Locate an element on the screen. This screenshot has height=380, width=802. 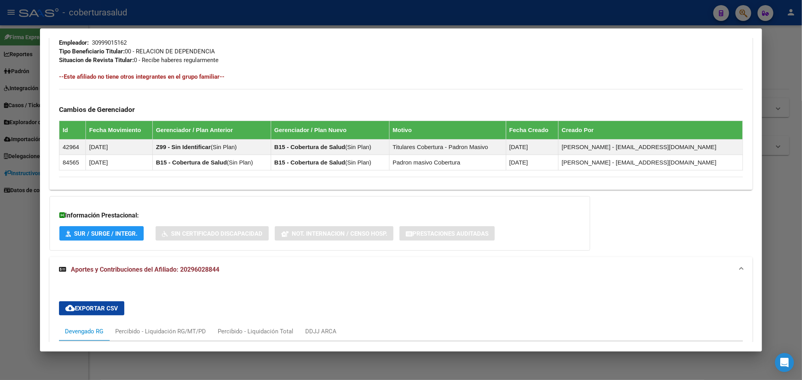
strong: Situacion de Revista Titular: is located at coordinates (96, 60).